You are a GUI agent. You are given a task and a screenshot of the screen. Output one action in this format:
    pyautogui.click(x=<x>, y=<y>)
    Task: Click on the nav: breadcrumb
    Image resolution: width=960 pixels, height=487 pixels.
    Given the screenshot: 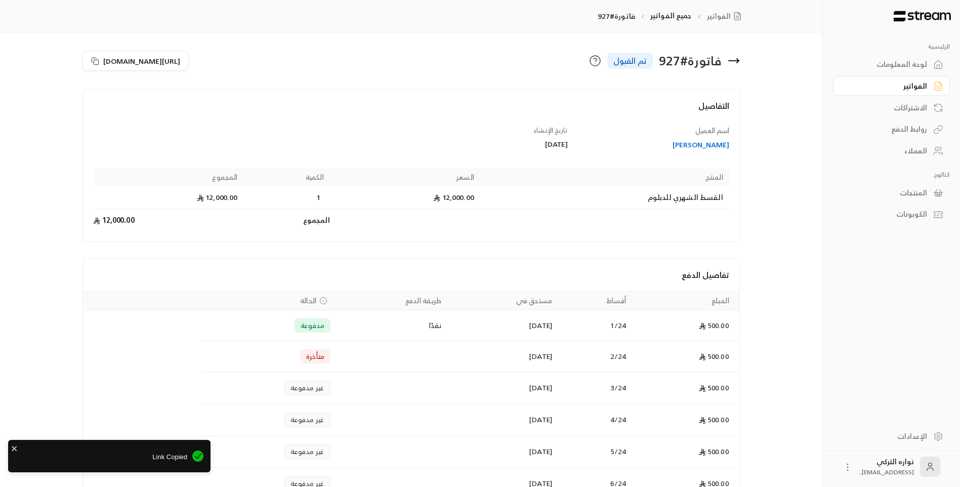 What is the action you would take?
    pyautogui.click(x=671, y=16)
    